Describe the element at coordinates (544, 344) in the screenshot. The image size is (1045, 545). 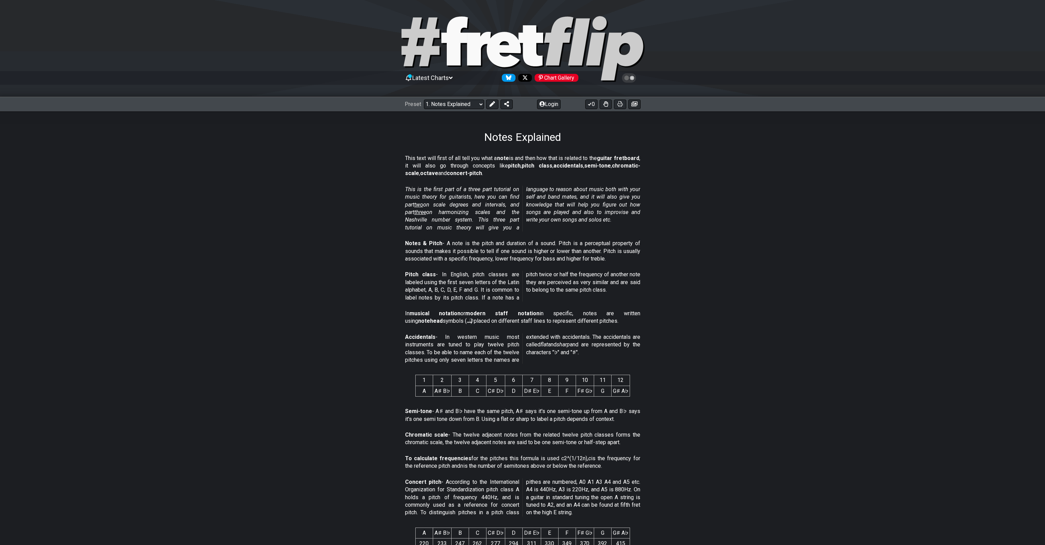
I see `em: flat` at that location.